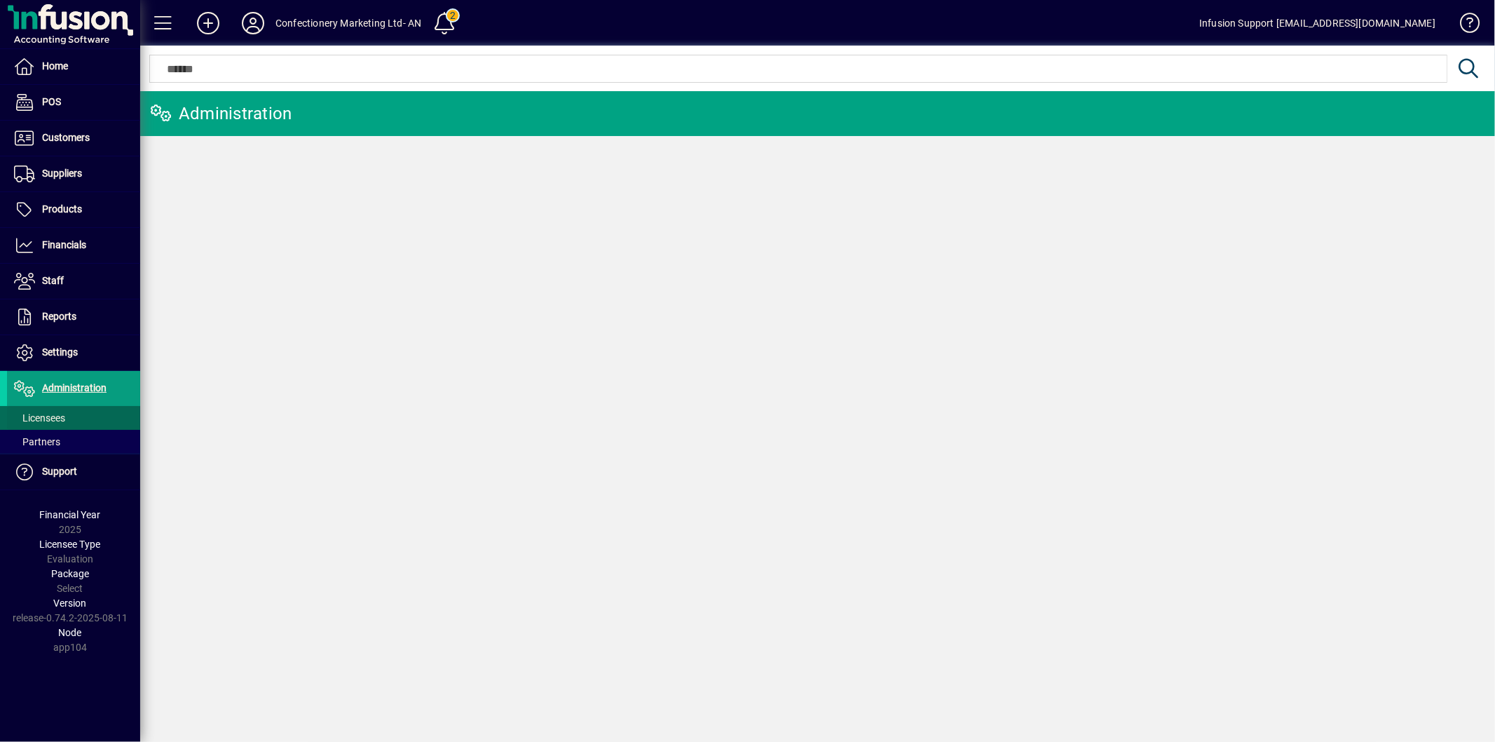 This screenshot has height=742, width=1495. I want to click on span: Products, so click(62, 209).